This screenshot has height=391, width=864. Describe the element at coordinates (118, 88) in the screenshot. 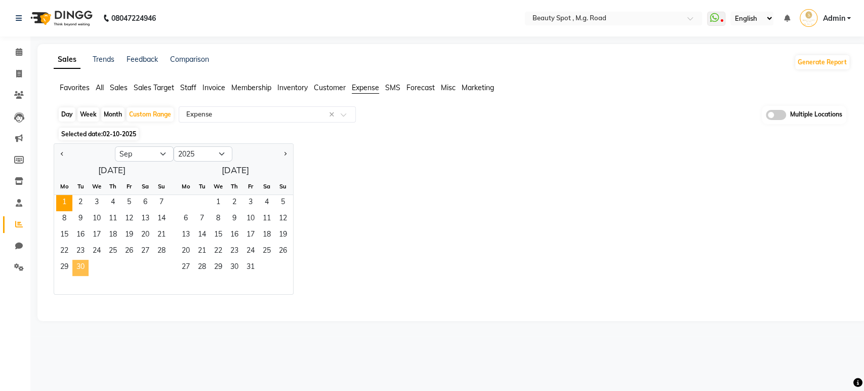

I see `span: Sales` at that location.